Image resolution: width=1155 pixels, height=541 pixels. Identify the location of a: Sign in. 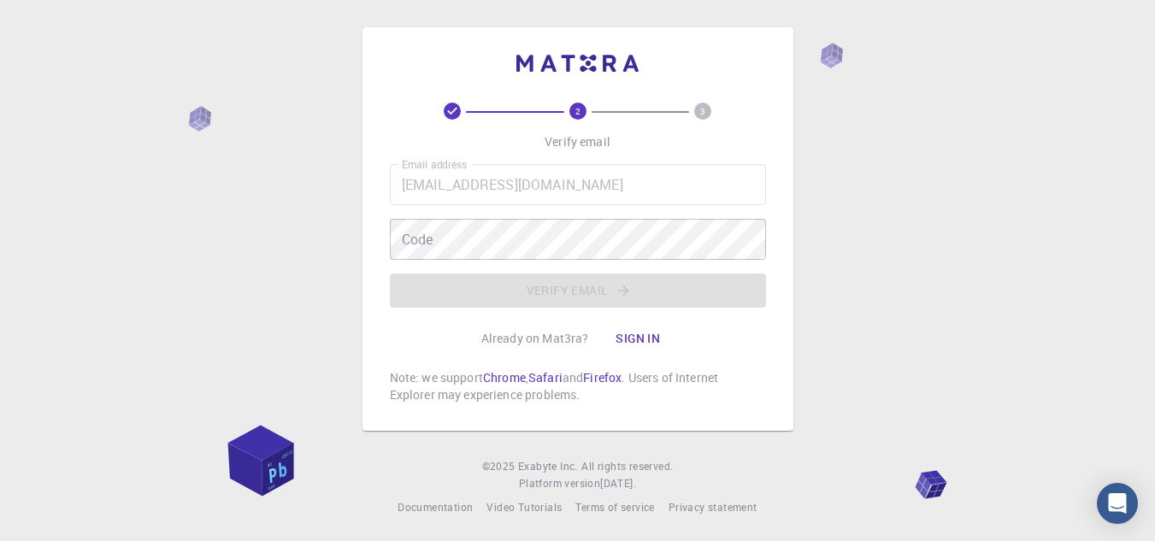
(638, 339).